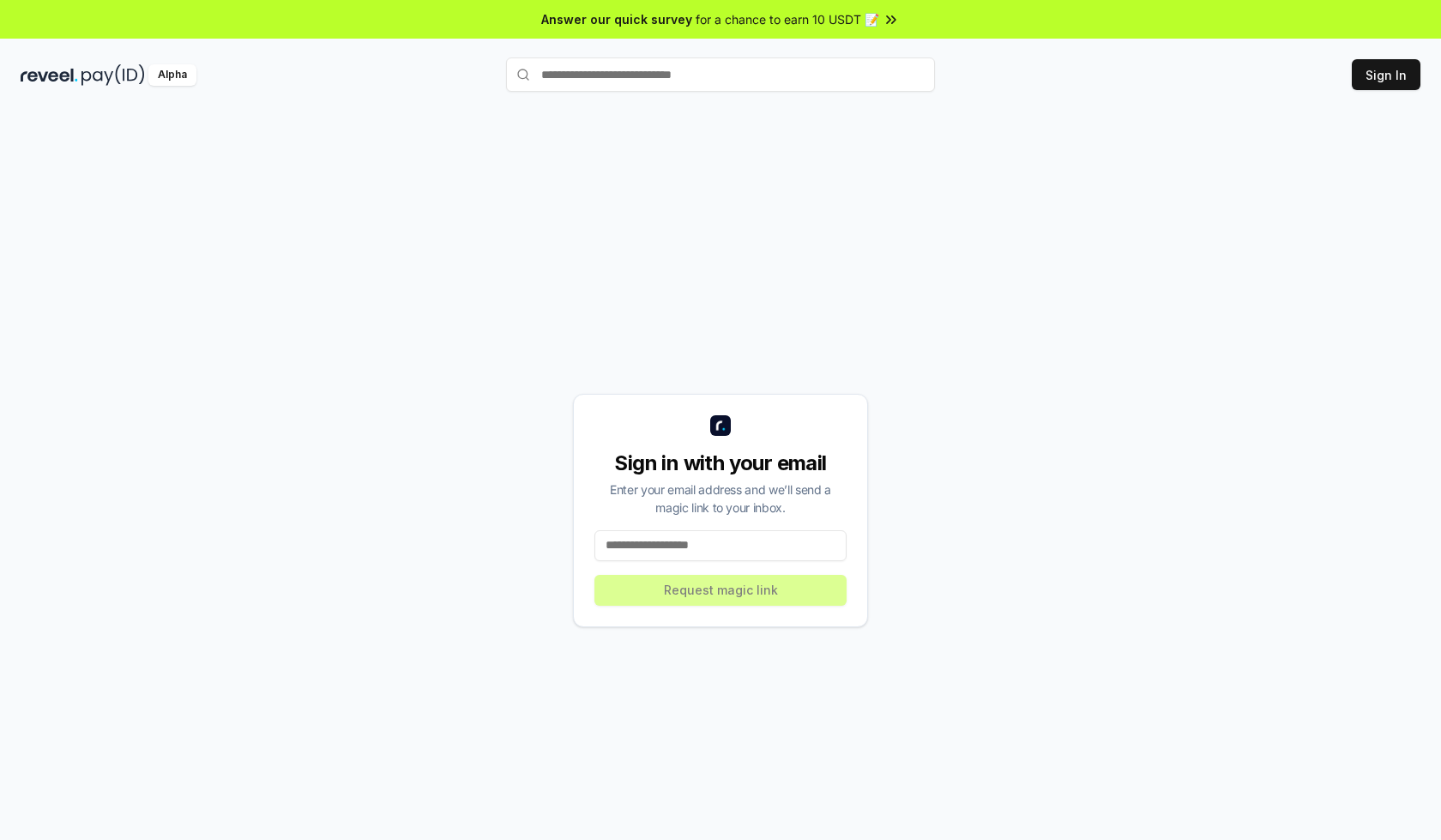 This screenshot has width=1441, height=840. Describe the element at coordinates (172, 75) in the screenshot. I see `div: Alpha` at that location.